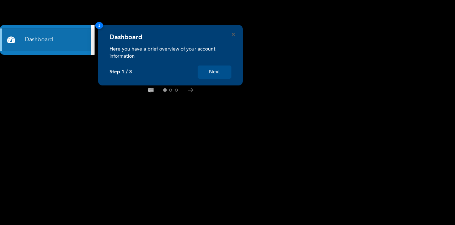 This screenshot has width=455, height=225. Describe the element at coordinates (233, 34) in the screenshot. I see `button: Close` at that location.